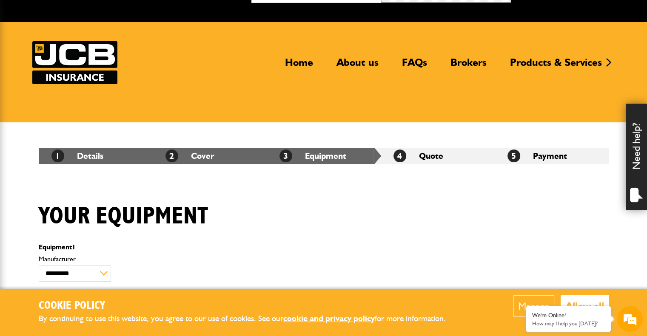  What do you see at coordinates (226, 247) in the screenshot?
I see `p: Equipment` at bounding box center [226, 247].